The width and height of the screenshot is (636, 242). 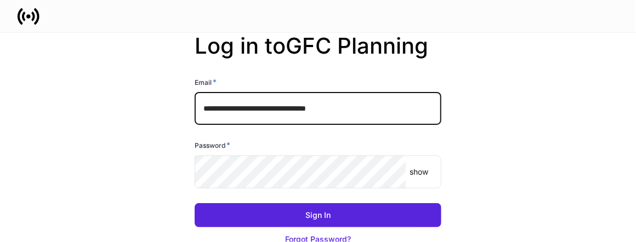 What do you see at coordinates (318, 215) in the screenshot?
I see `div: Sign In` at bounding box center [318, 215].